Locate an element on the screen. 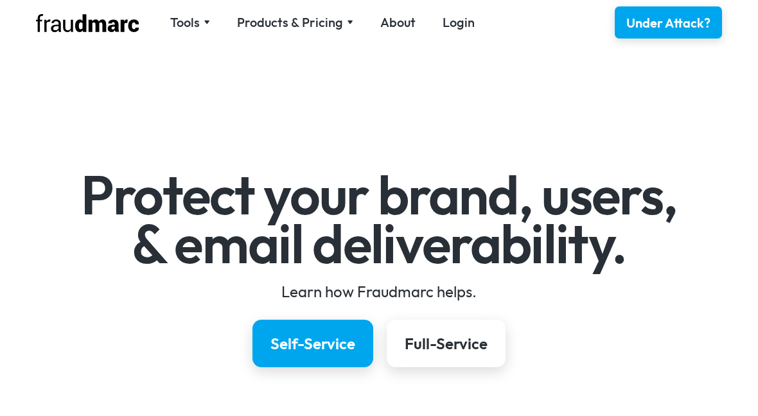 This screenshot has height=416, width=758. a: About is located at coordinates (398, 22).